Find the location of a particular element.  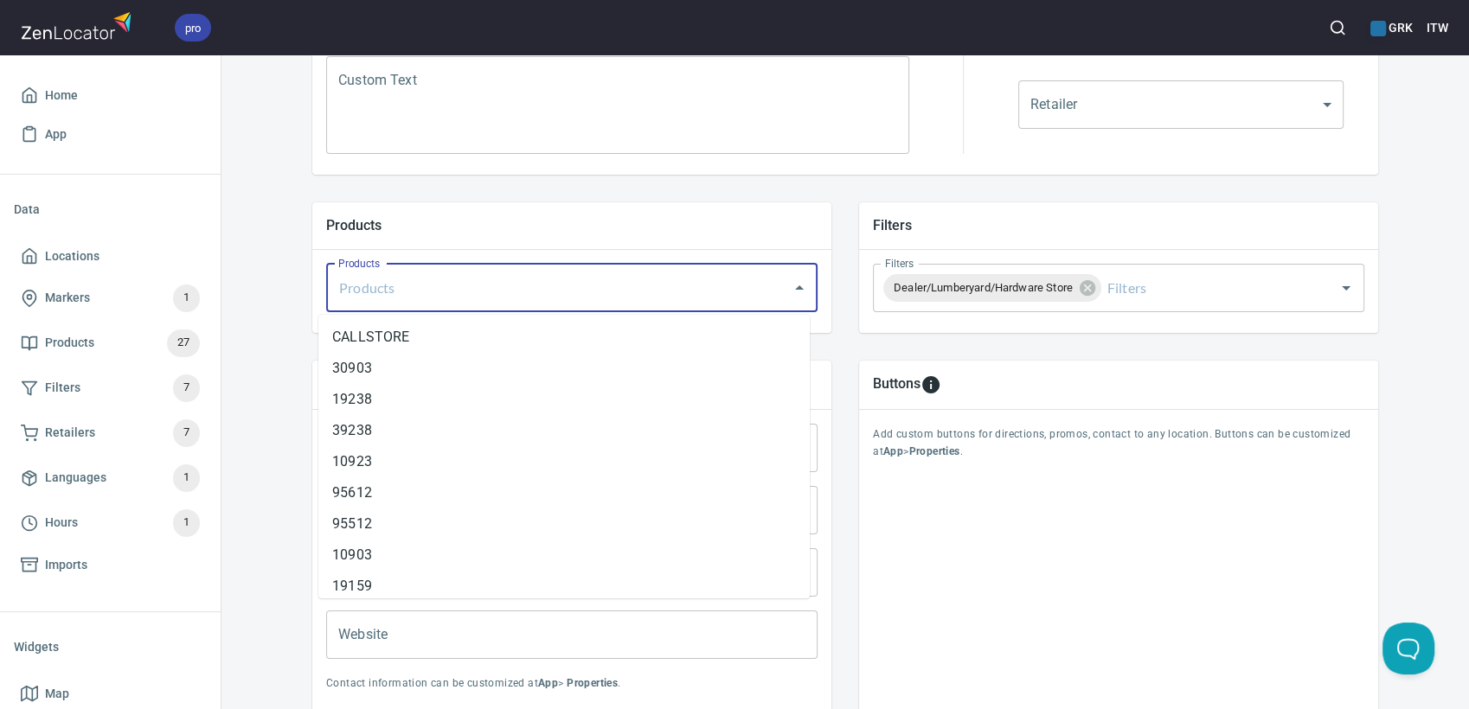

span: 27 is located at coordinates (183, 343).